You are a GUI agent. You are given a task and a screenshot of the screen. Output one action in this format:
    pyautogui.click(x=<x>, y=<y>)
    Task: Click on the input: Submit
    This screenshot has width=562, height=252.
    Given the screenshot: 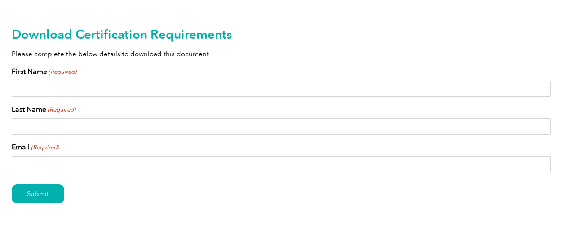 What is the action you would take?
    pyautogui.click(x=38, y=194)
    